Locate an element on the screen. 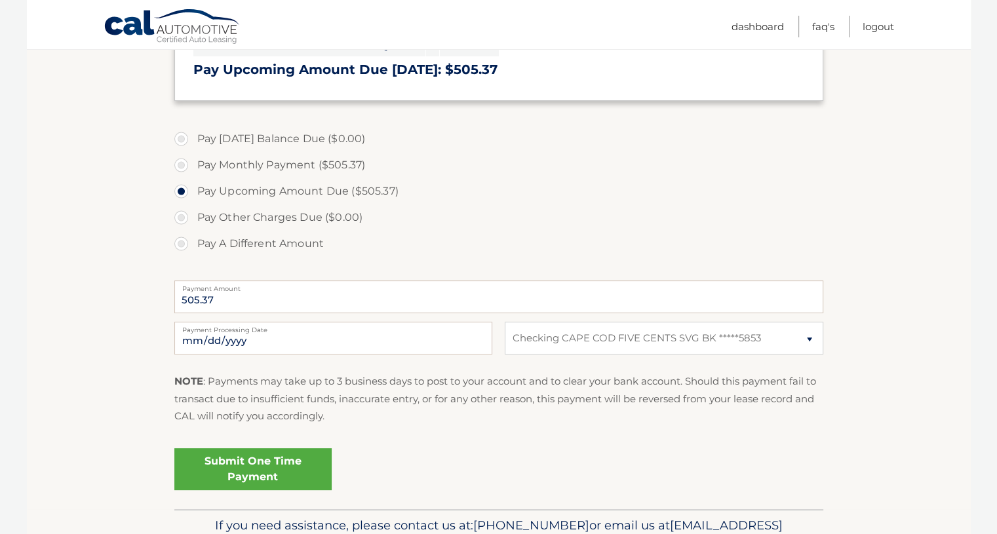 This screenshot has width=997, height=534. strong: NOTE is located at coordinates (189, 381).